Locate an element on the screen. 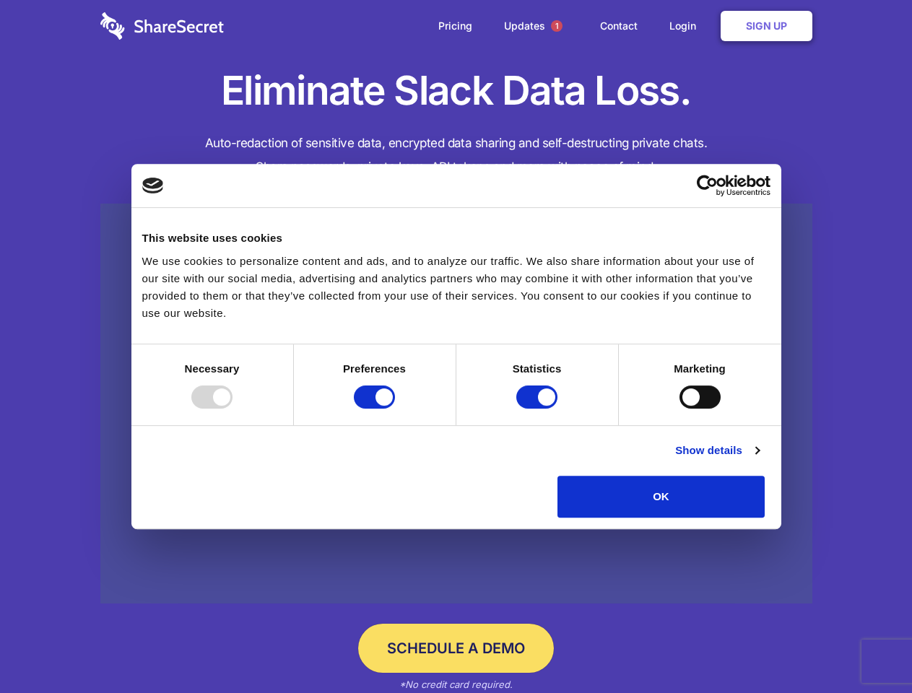  a: Login is located at coordinates (686, 26).